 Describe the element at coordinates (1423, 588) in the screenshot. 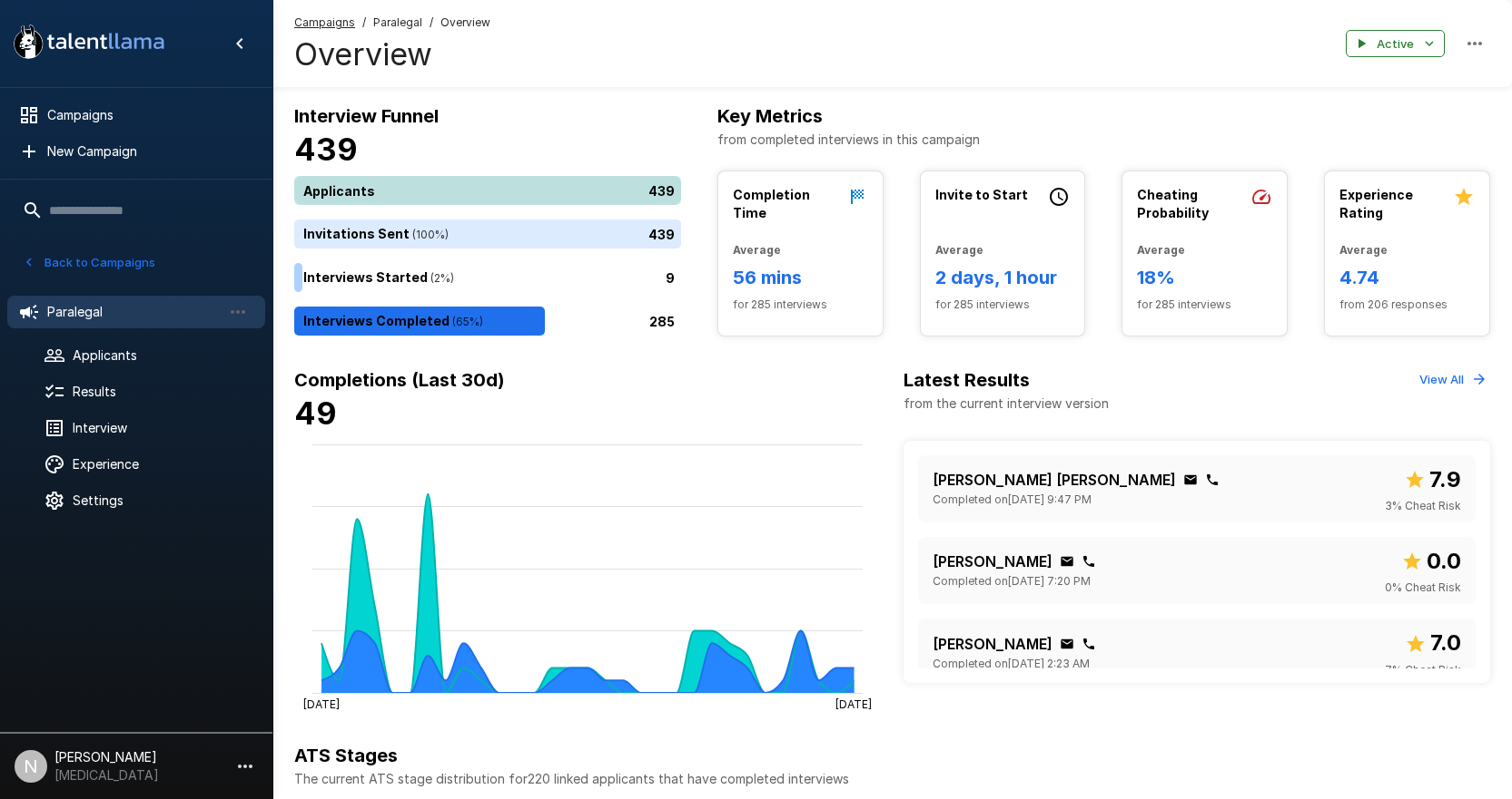

I see `span: 0 % Cheat Risk` at that location.